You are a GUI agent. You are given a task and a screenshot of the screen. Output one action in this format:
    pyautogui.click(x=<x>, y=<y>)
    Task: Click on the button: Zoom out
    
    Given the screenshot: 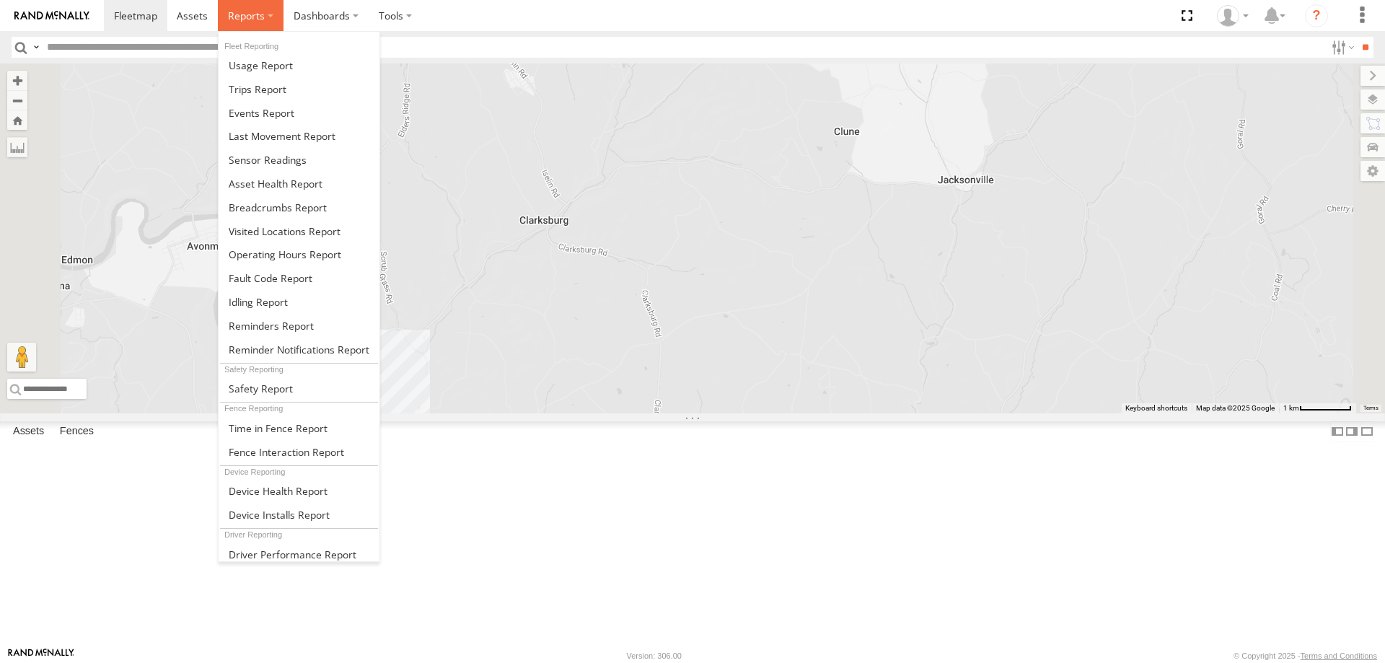 What is the action you would take?
    pyautogui.click(x=17, y=100)
    